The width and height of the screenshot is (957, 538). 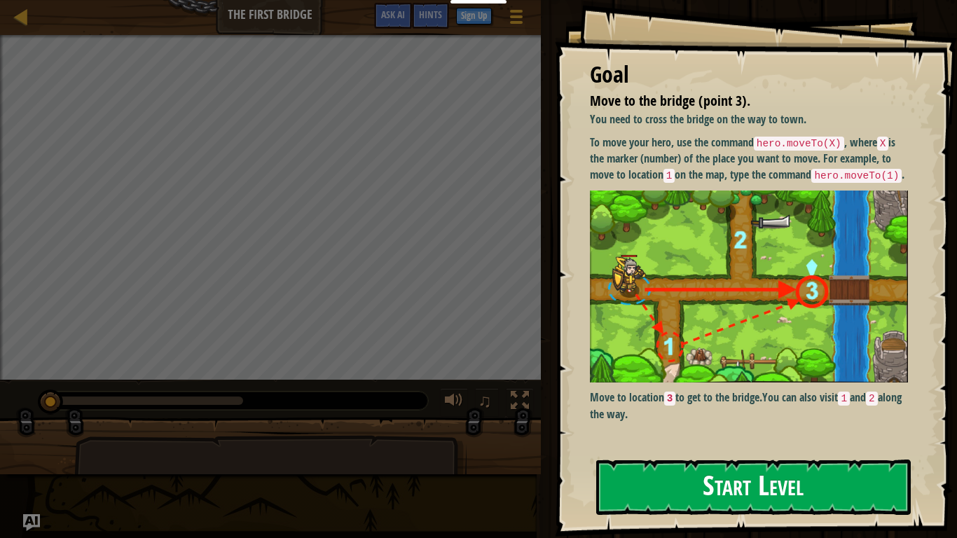 What do you see at coordinates (749, 75) in the screenshot?
I see `div: Goal` at bounding box center [749, 75].